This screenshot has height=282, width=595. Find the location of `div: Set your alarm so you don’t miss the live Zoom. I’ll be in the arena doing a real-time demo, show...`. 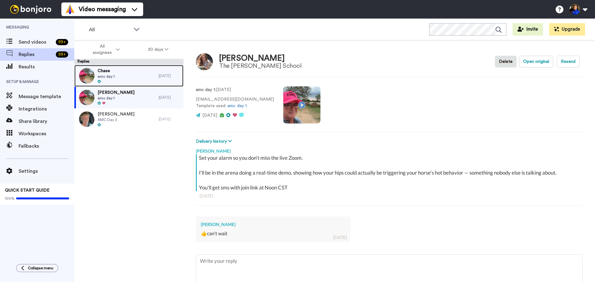

div: Set your alarm so you don’t miss the live Zoom. I’ll be in the arena doing a real-time demo, show... is located at coordinates (390, 173).